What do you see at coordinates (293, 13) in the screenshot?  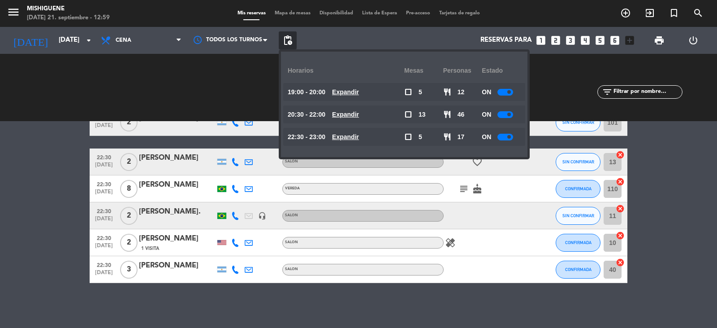 I see `span: Mapa de mesas` at bounding box center [293, 13].